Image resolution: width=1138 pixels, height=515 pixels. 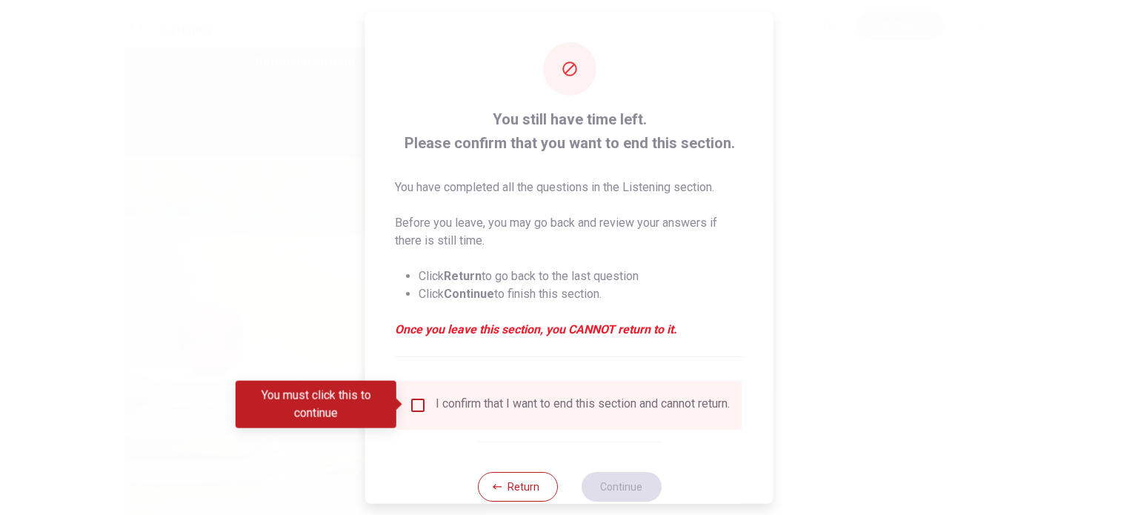 What do you see at coordinates (316, 405) in the screenshot?
I see `div: You must click this to continue` at bounding box center [316, 405].